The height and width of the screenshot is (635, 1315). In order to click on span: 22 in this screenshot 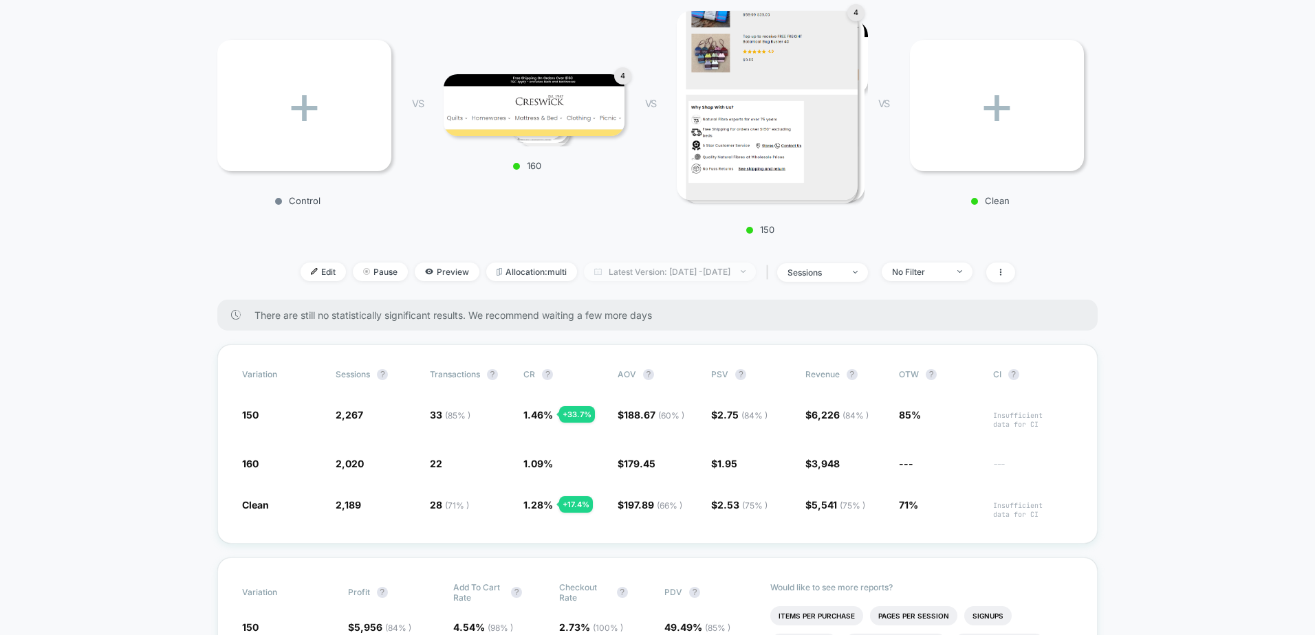, I will do `click(436, 463)`.